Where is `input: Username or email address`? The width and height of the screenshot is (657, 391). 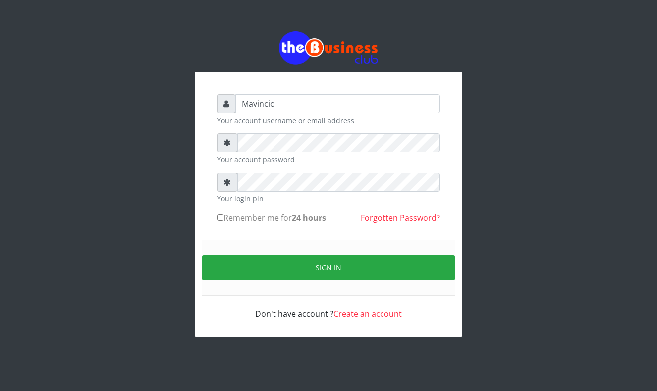
input: Username or email address is located at coordinates (338, 104).